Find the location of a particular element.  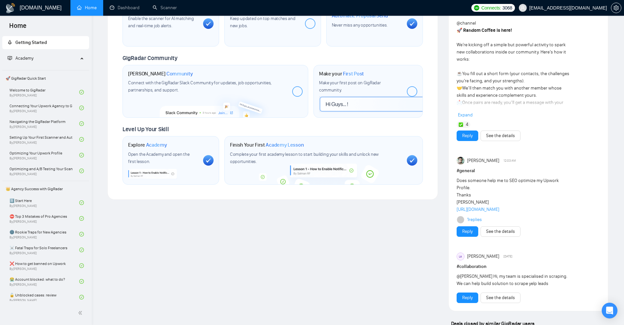

span: Never miss any opportunities. is located at coordinates (360, 25).